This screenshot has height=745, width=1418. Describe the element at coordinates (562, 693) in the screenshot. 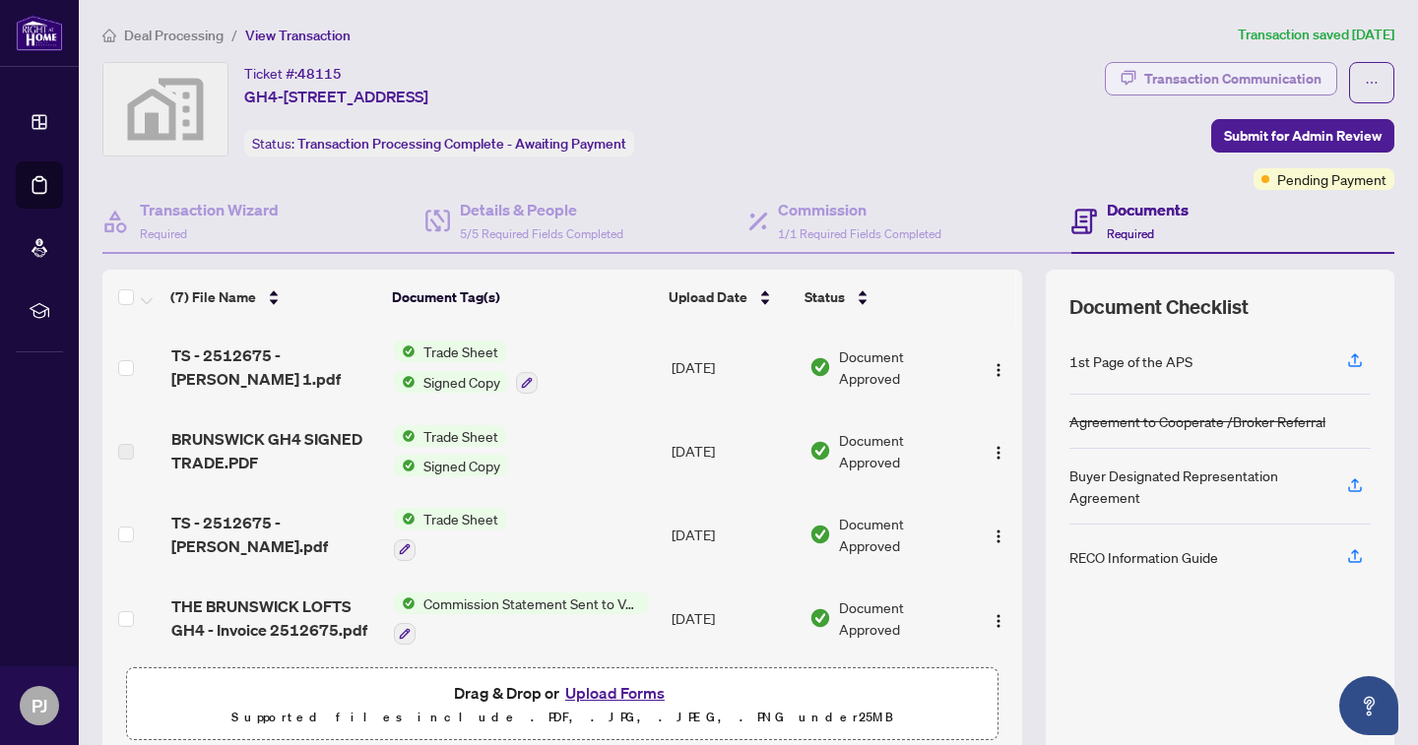

I see `span: Drag & Drop or` at that location.